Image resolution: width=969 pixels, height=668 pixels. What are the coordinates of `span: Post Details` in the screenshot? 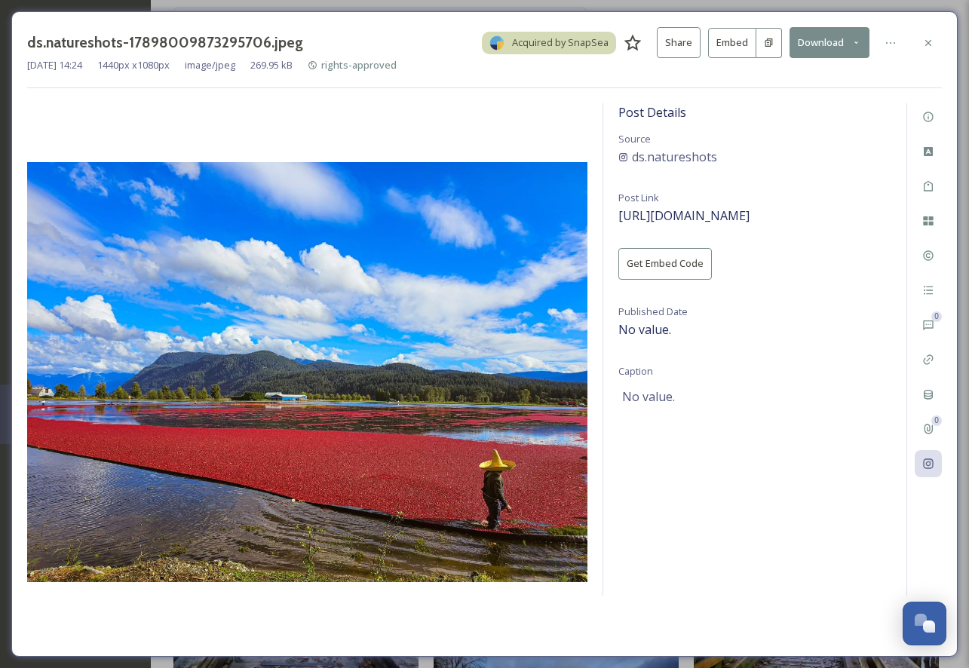 It's located at (652, 112).